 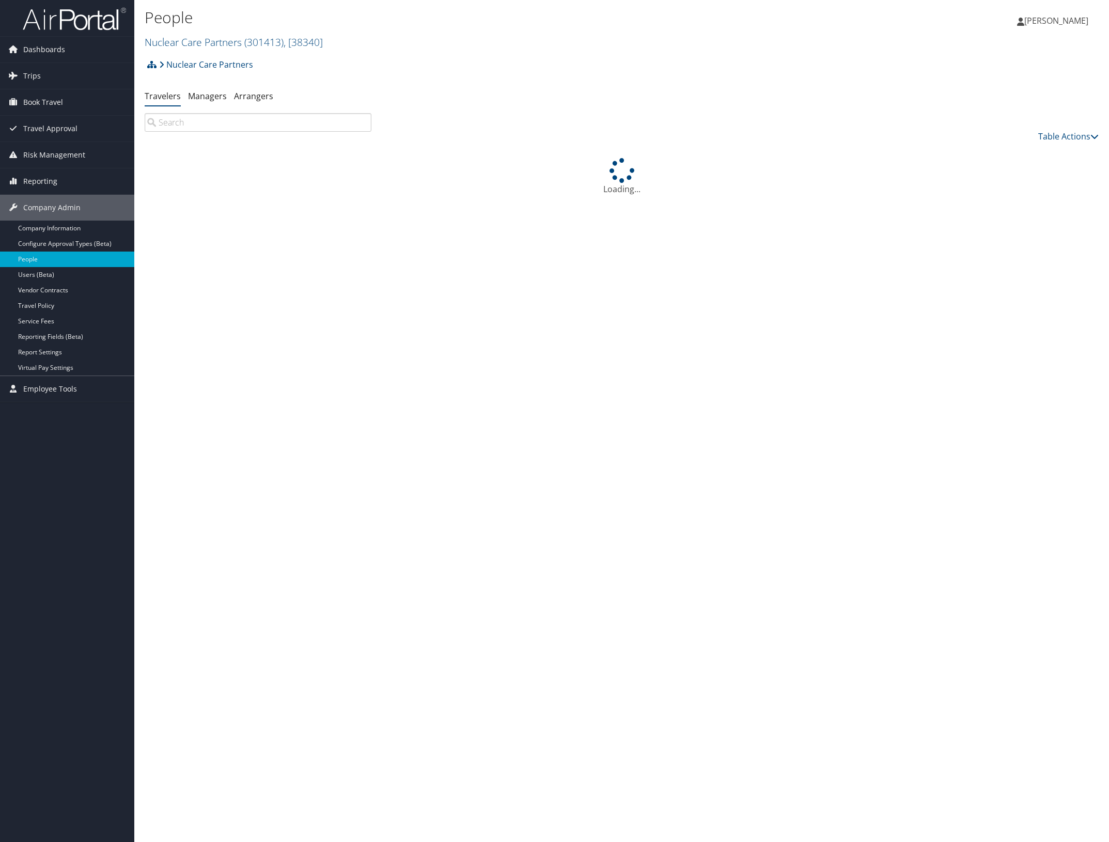 What do you see at coordinates (462, 18) in the screenshot?
I see `h1: People` at bounding box center [462, 18].